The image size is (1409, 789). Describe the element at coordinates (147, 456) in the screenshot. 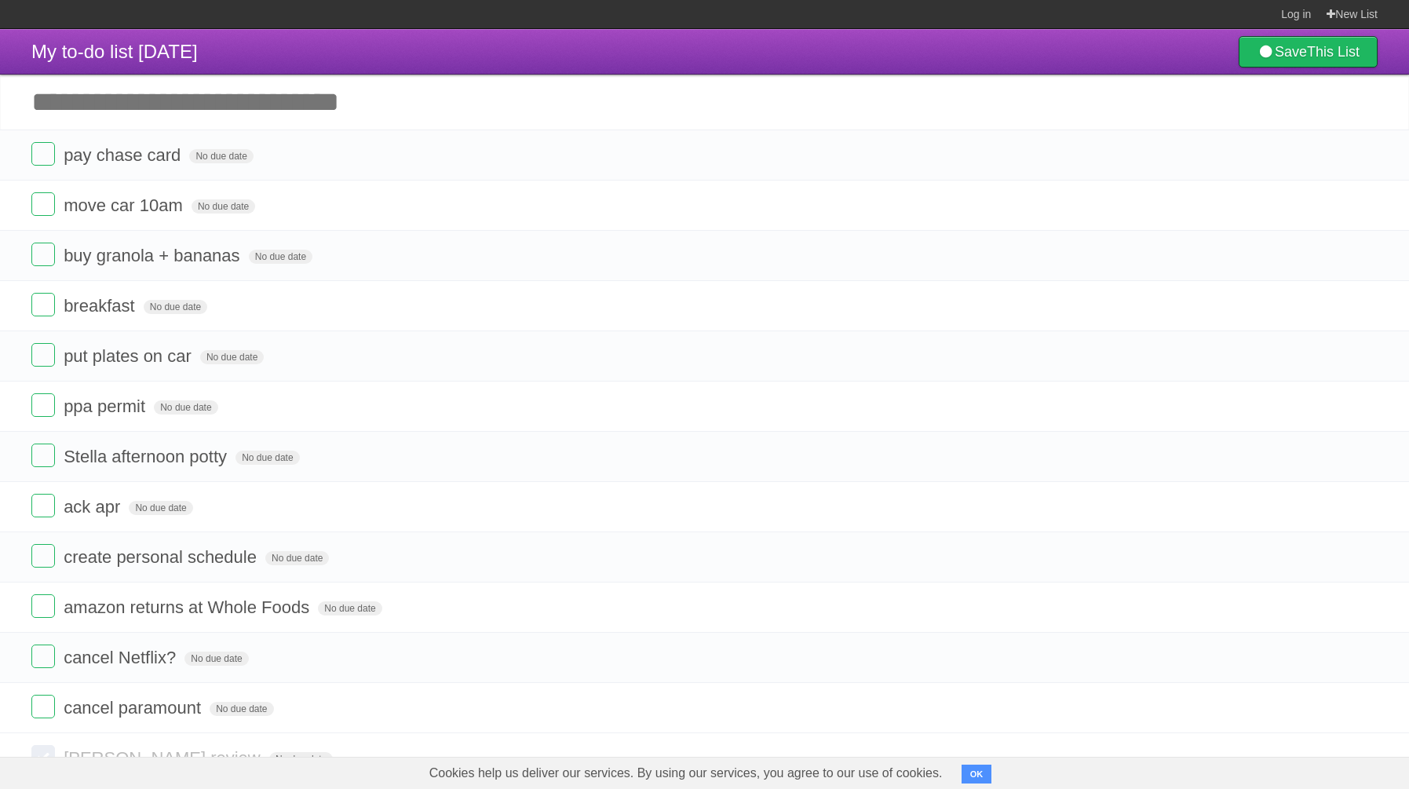

I see `span: Stella afternoon potty` at that location.